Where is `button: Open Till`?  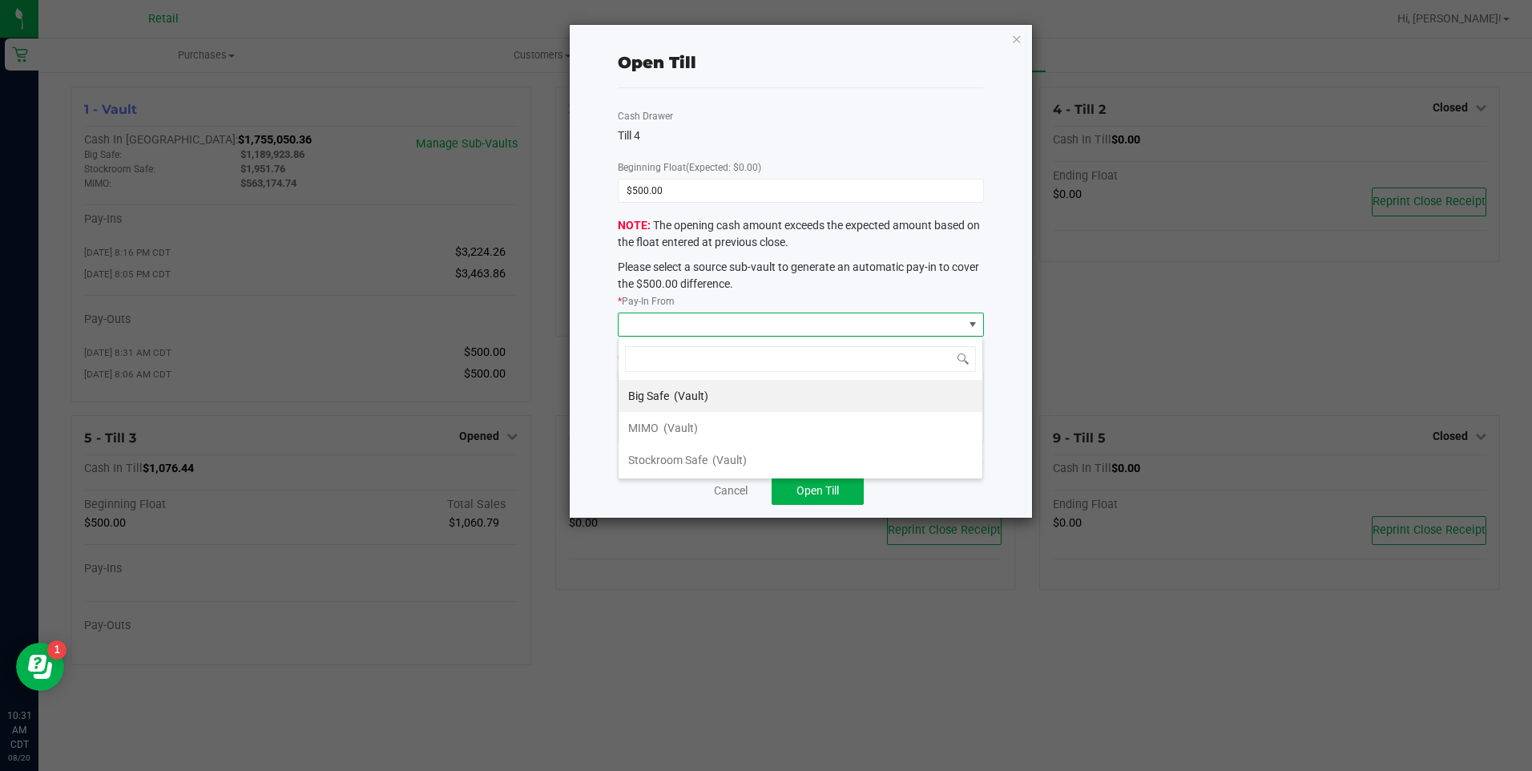
button: Open Till is located at coordinates (818, 491).